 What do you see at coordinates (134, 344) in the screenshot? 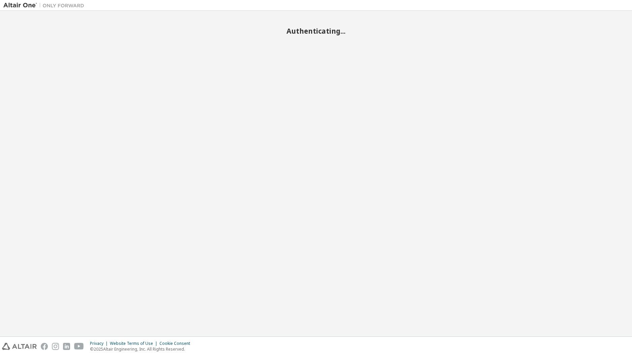
I see `div: Website Terms of Use` at bounding box center [134, 344].